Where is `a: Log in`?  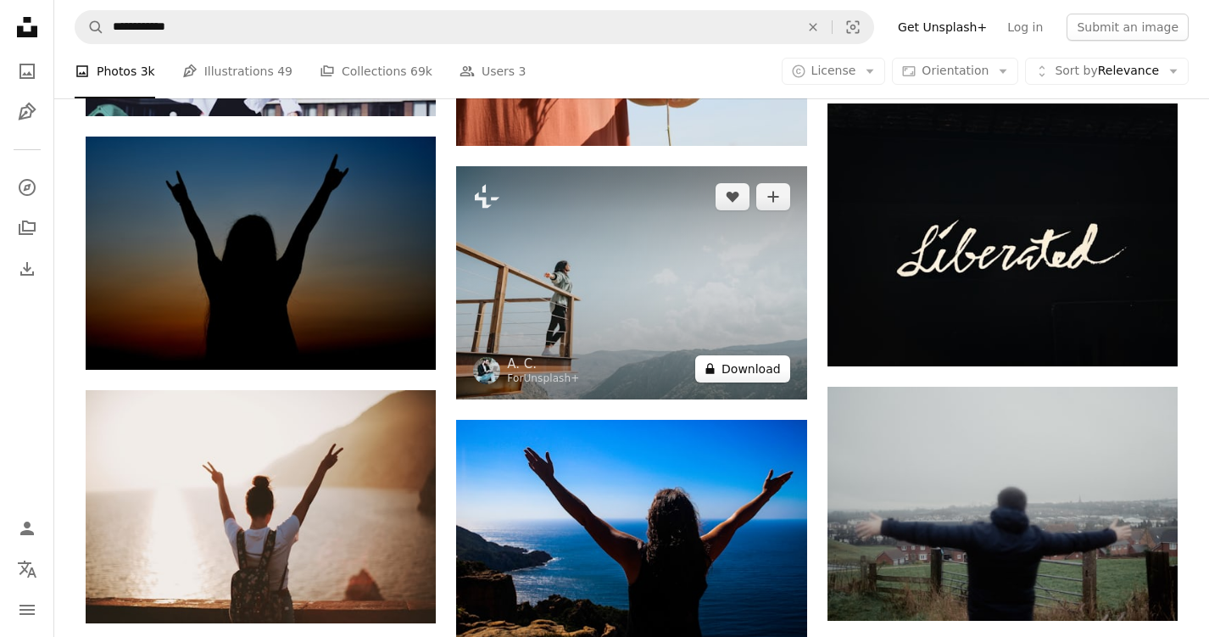 a: Log in is located at coordinates (1025, 27).